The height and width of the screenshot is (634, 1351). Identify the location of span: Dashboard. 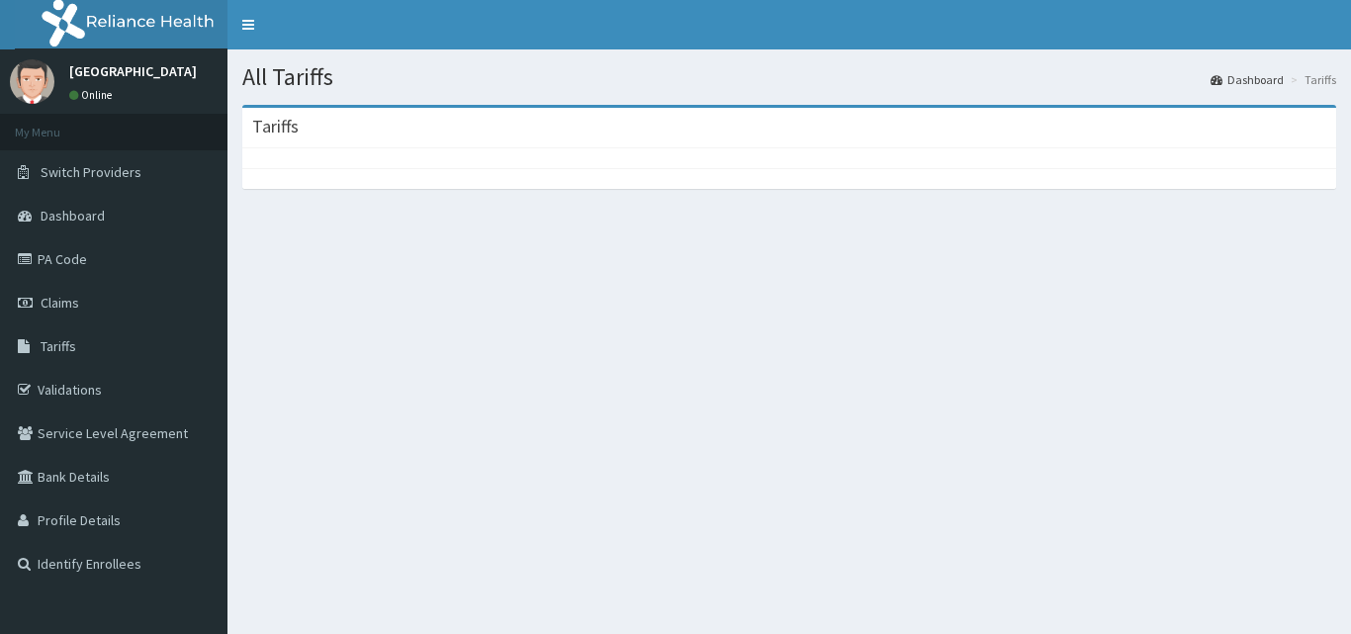
(72, 216).